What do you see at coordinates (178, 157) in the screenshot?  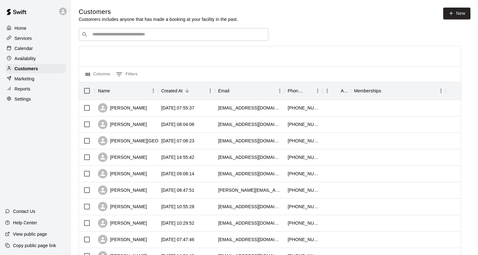 I see `div: 2025-09-08 14:55:42` at bounding box center [178, 157].